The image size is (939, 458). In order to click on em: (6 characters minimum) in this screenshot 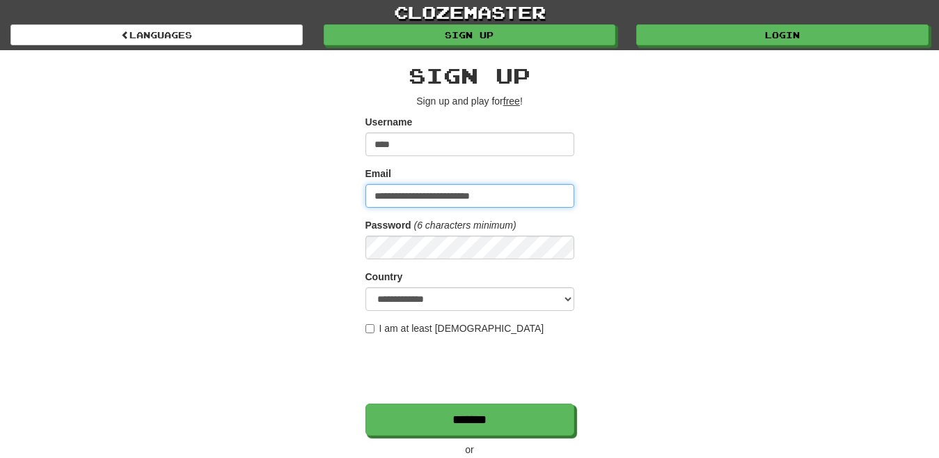, I will do `click(465, 225)`.